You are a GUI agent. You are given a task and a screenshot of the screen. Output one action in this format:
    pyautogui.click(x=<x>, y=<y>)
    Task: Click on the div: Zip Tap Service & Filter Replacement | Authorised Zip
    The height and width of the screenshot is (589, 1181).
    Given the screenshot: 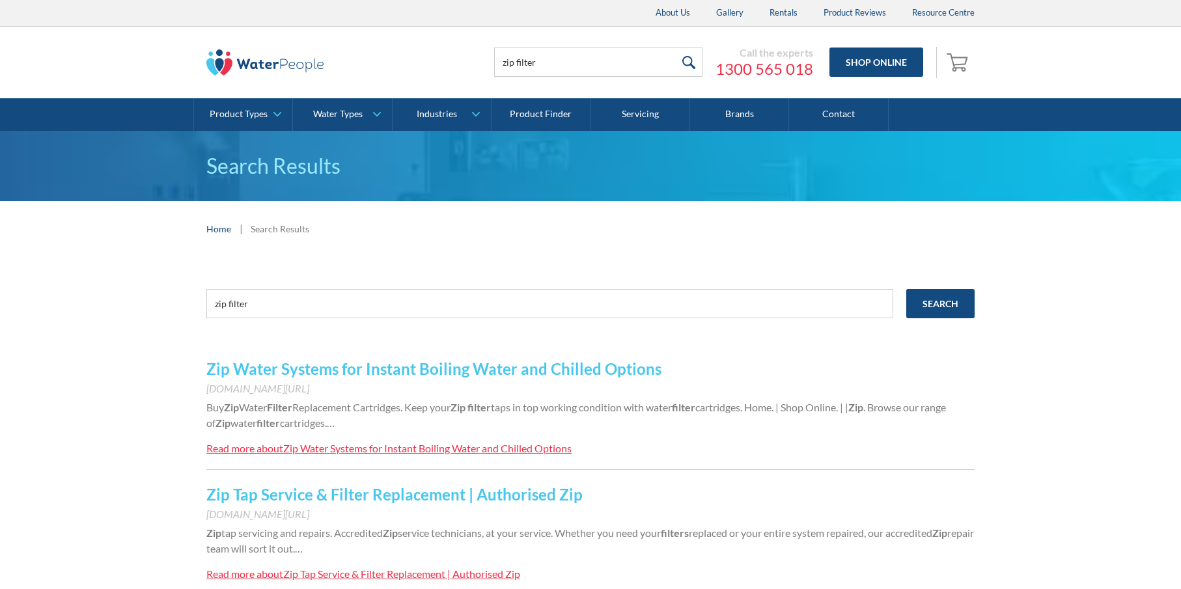 What is the action you would take?
    pyautogui.click(x=402, y=573)
    